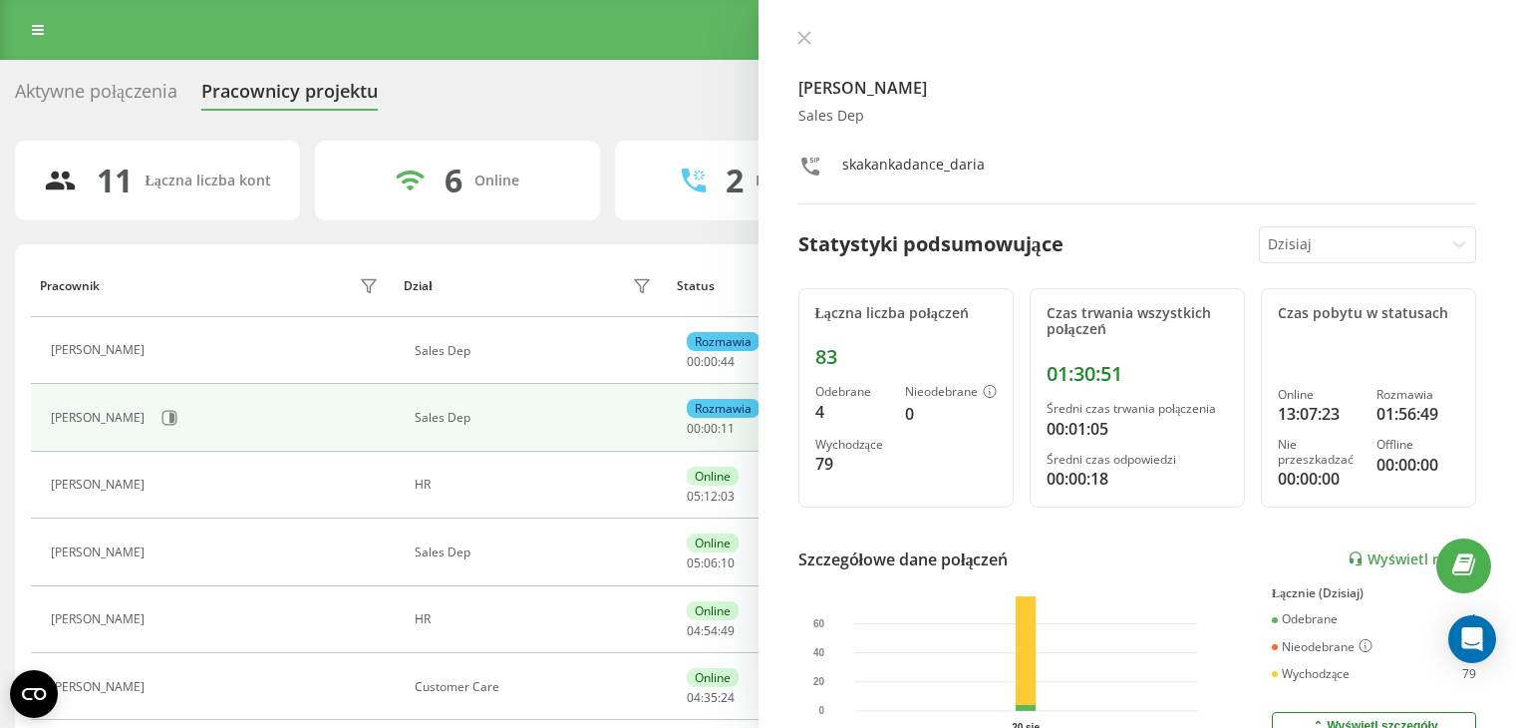 The height and width of the screenshot is (728, 1516). Describe the element at coordinates (728, 562) in the screenshot. I see `span: 10` at that location.